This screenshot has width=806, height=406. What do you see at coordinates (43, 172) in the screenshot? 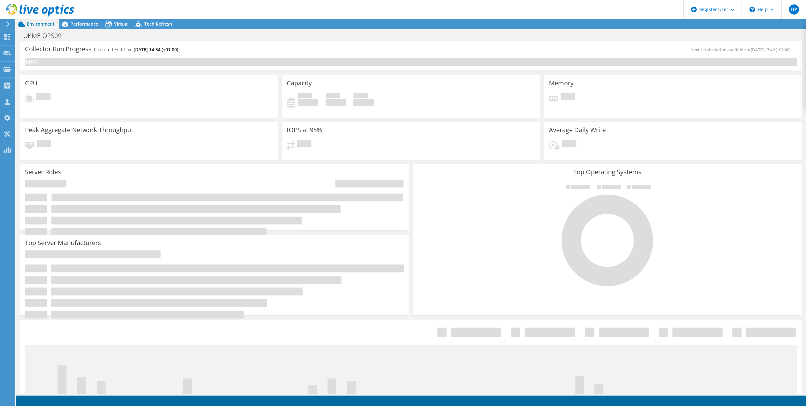
I see `h3: Server Roles` at bounding box center [43, 172].